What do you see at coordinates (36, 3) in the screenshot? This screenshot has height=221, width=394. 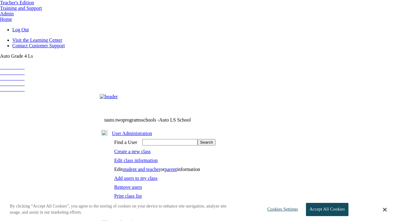 I see `img: teacher_arrow.png` at bounding box center [36, 3].